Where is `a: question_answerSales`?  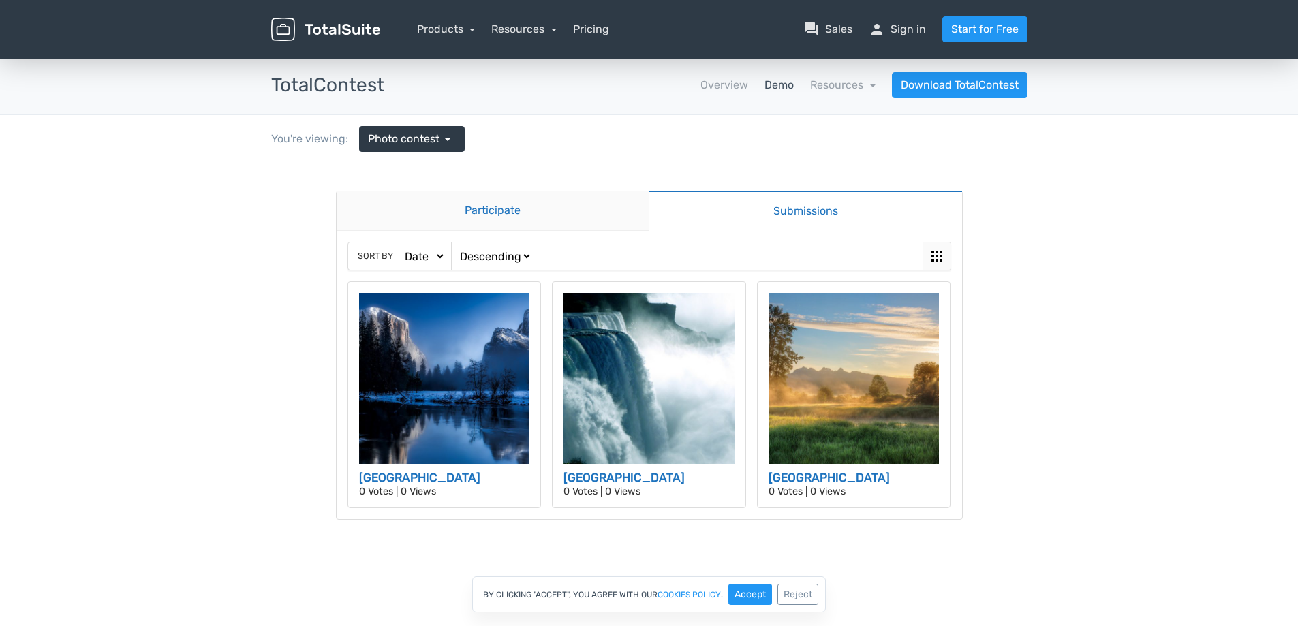
a: question_answerSales is located at coordinates (828, 29).